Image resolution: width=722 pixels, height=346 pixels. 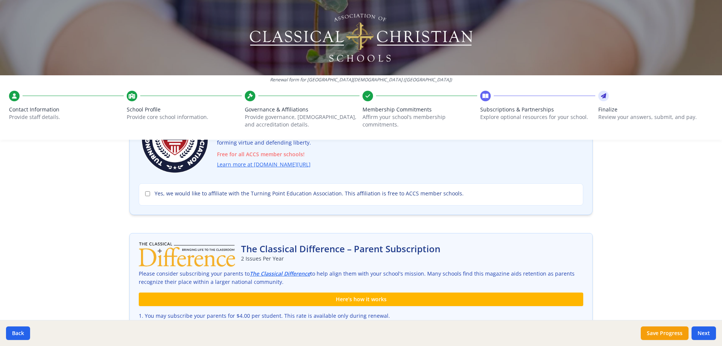 What do you see at coordinates (280, 273) in the screenshot?
I see `a: The Classical Difference` at bounding box center [280, 273].